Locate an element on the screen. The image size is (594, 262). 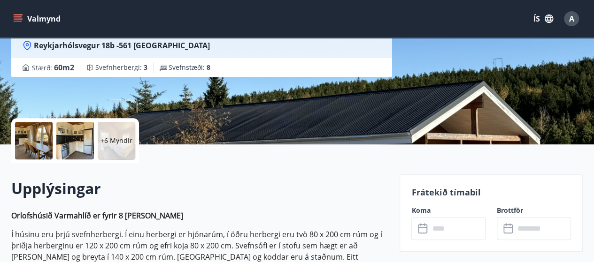
label: Brottför is located at coordinates (534, 211).